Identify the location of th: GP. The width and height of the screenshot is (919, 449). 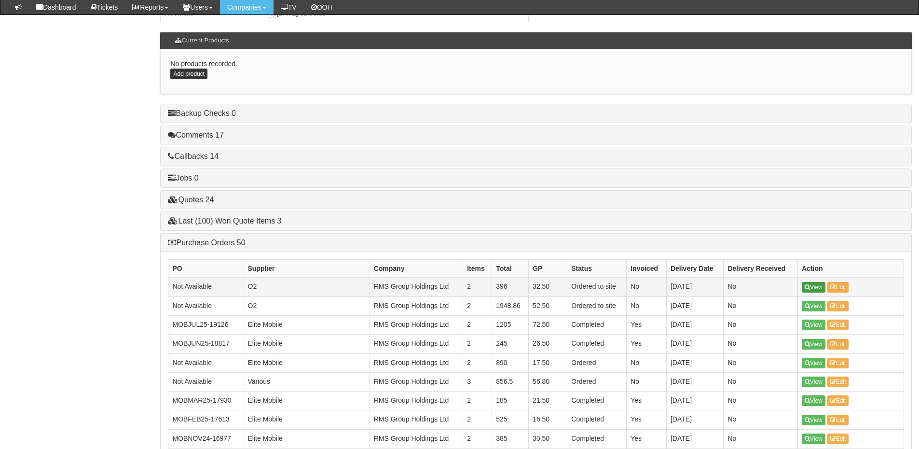
(548, 268).